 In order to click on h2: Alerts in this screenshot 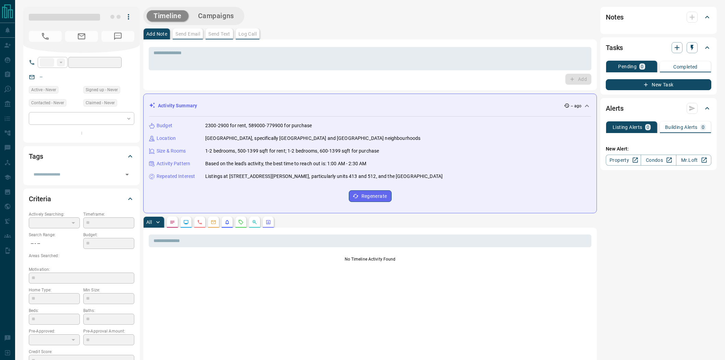, I will do `click(614, 108)`.